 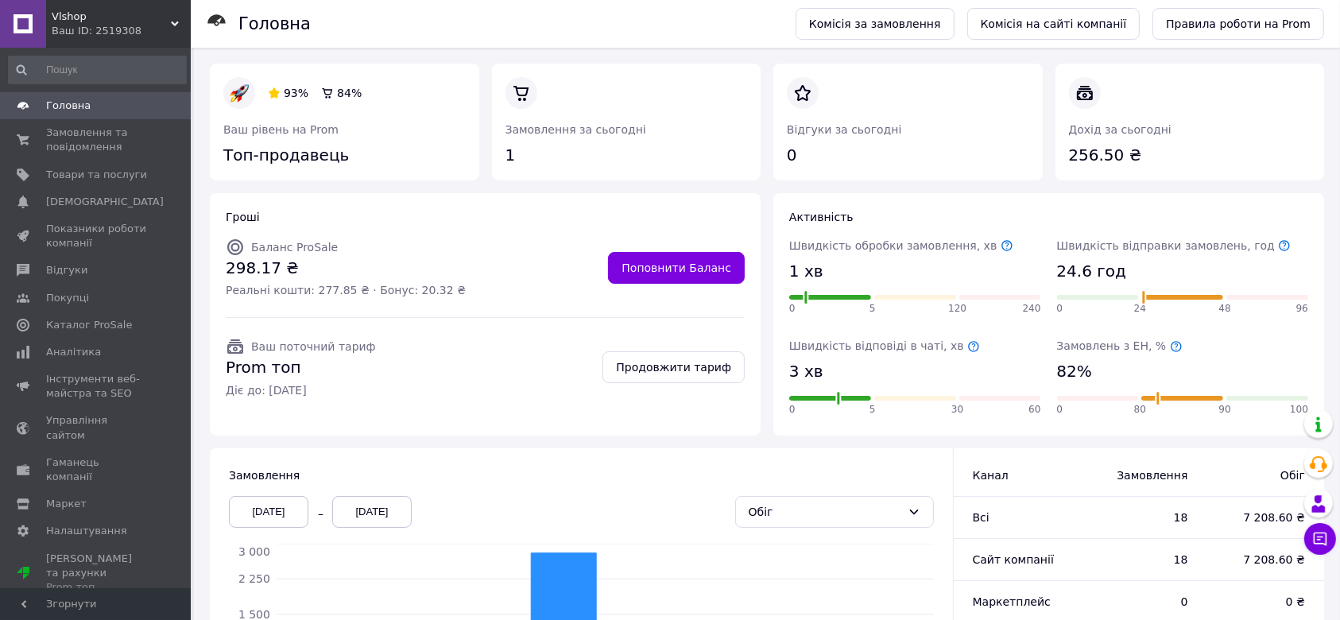 What do you see at coordinates (901, 246) in the screenshot?
I see `span: Швидкість обробки замовлення, хв` at bounding box center [901, 246].